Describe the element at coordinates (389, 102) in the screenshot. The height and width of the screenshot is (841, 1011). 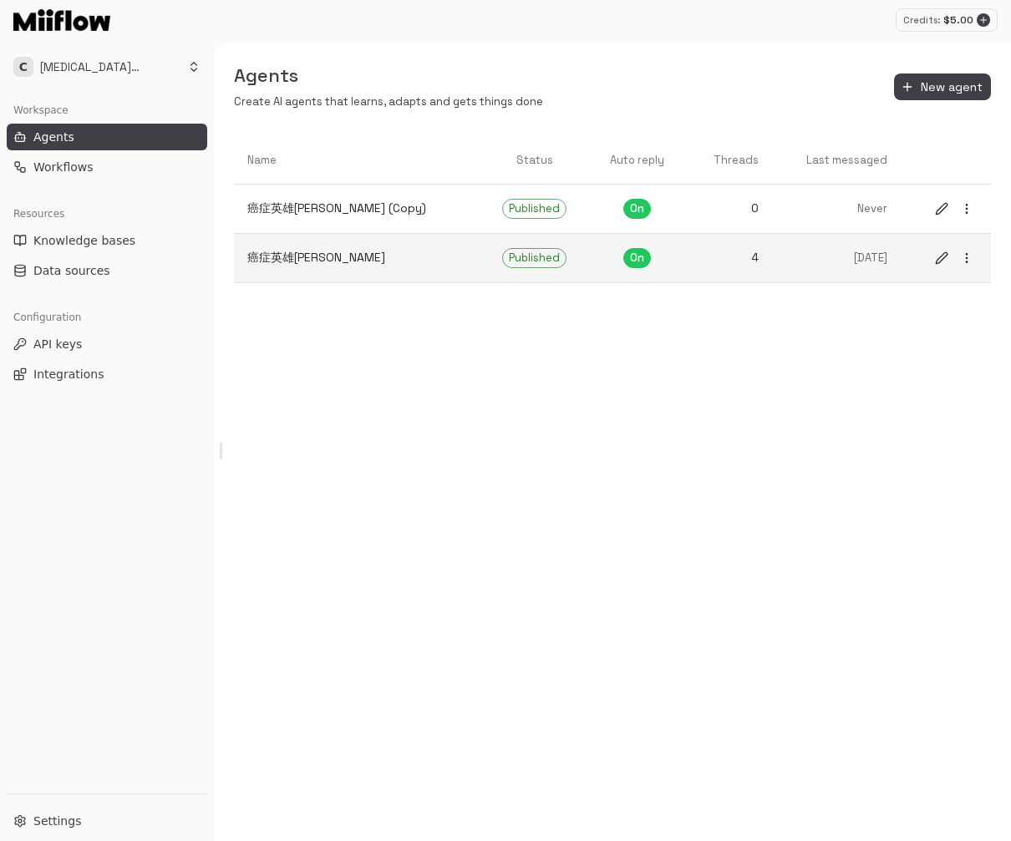
I see `p: Create AI agents that learns, adapts and gets things done` at that location.